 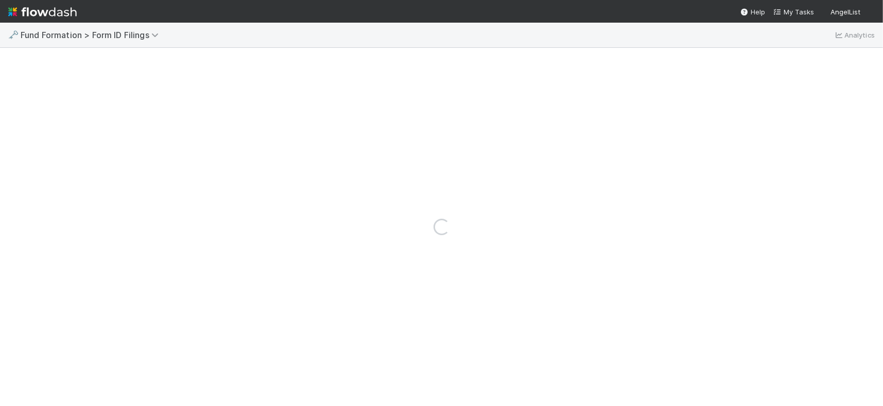 I want to click on img: logo-inverted-e16ddd16eac7371096b0.svg, so click(x=42, y=12).